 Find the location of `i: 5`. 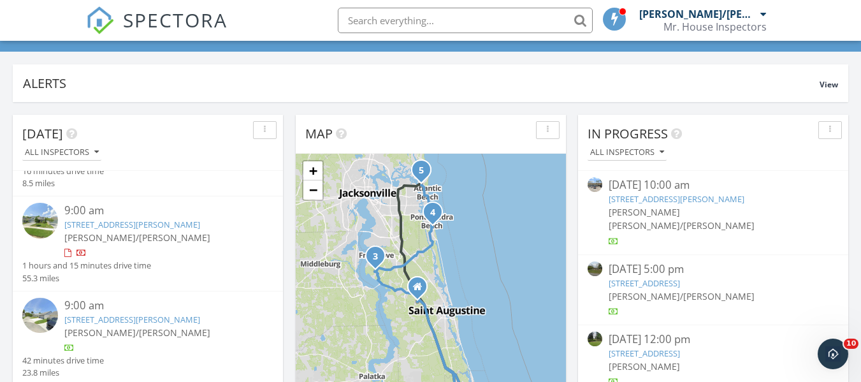

i: 5 is located at coordinates (421, 171).